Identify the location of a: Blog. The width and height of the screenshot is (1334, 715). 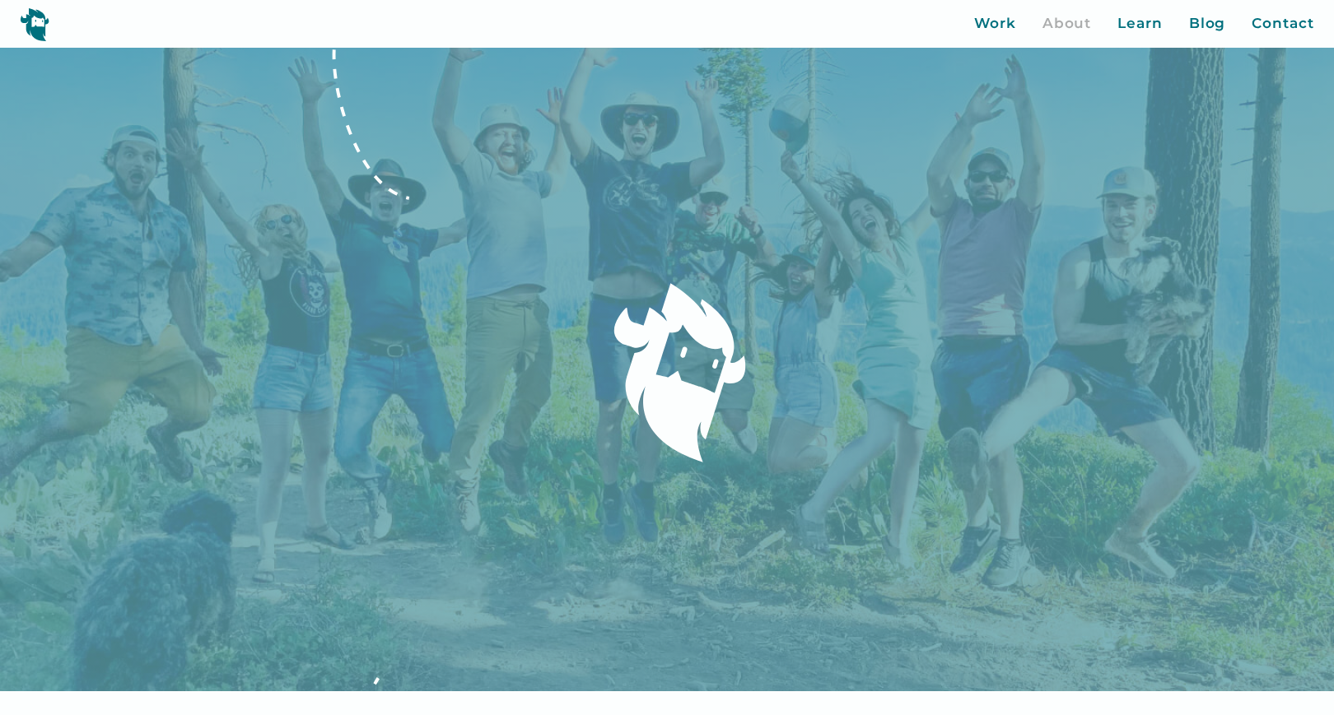
(1207, 24).